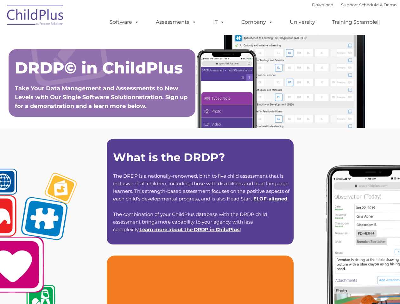 The width and height of the screenshot is (400, 304). Describe the element at coordinates (124, 22) in the screenshot. I see `a: Software` at that location.